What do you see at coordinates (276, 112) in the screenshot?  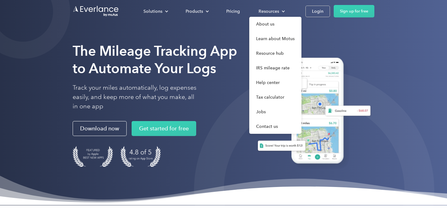 I see `a: Jobs` at bounding box center [276, 112].